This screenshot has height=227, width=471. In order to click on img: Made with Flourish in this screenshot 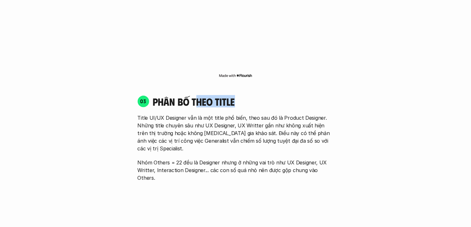, I will do `click(235, 76)`.